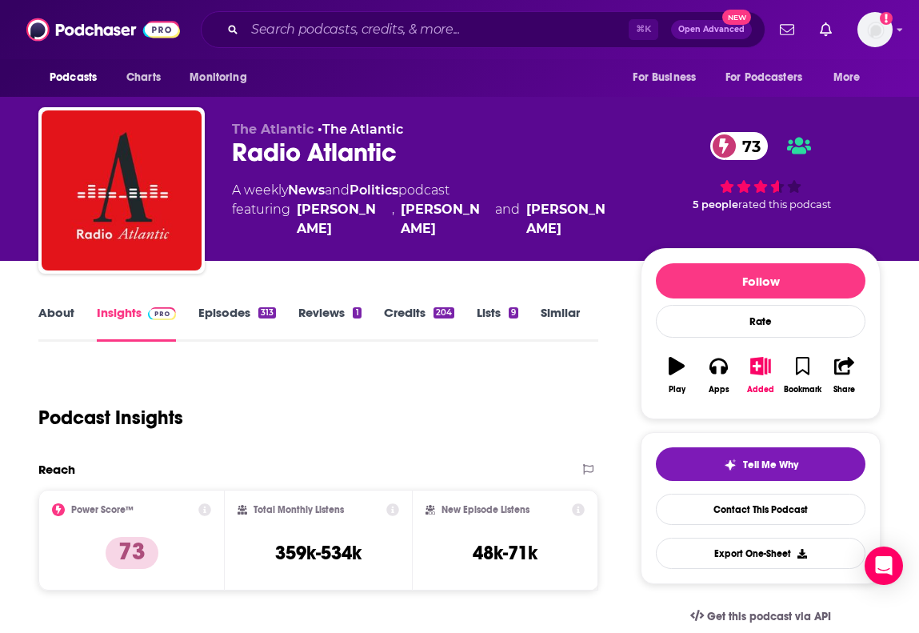 This screenshot has width=919, height=633. I want to click on div: Play, so click(677, 390).